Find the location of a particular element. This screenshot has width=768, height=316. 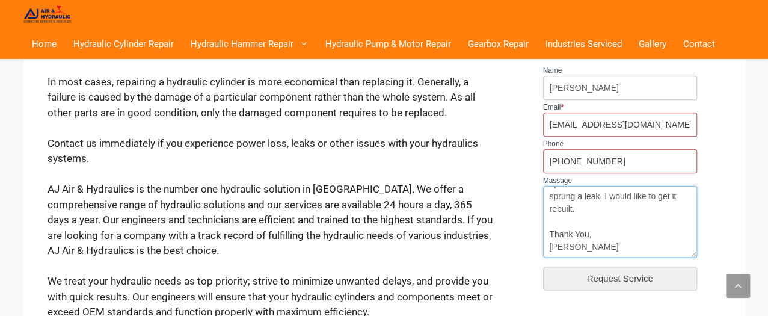

a: Hydraulic Cylinder Repair is located at coordinates (123, 44).